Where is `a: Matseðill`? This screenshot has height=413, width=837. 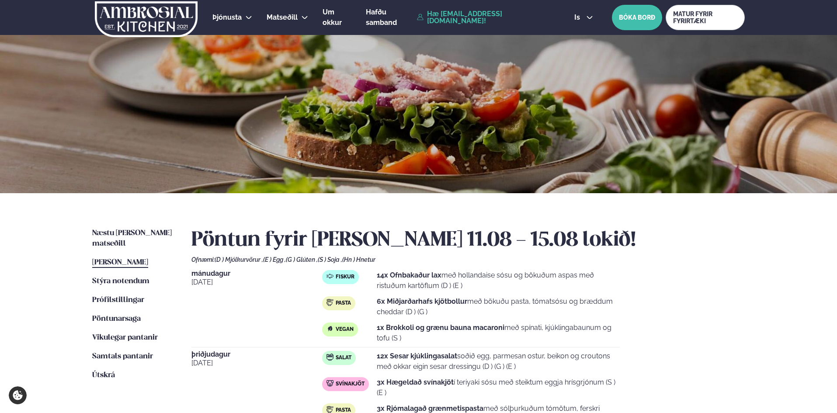
a: Matseðill is located at coordinates (282, 17).